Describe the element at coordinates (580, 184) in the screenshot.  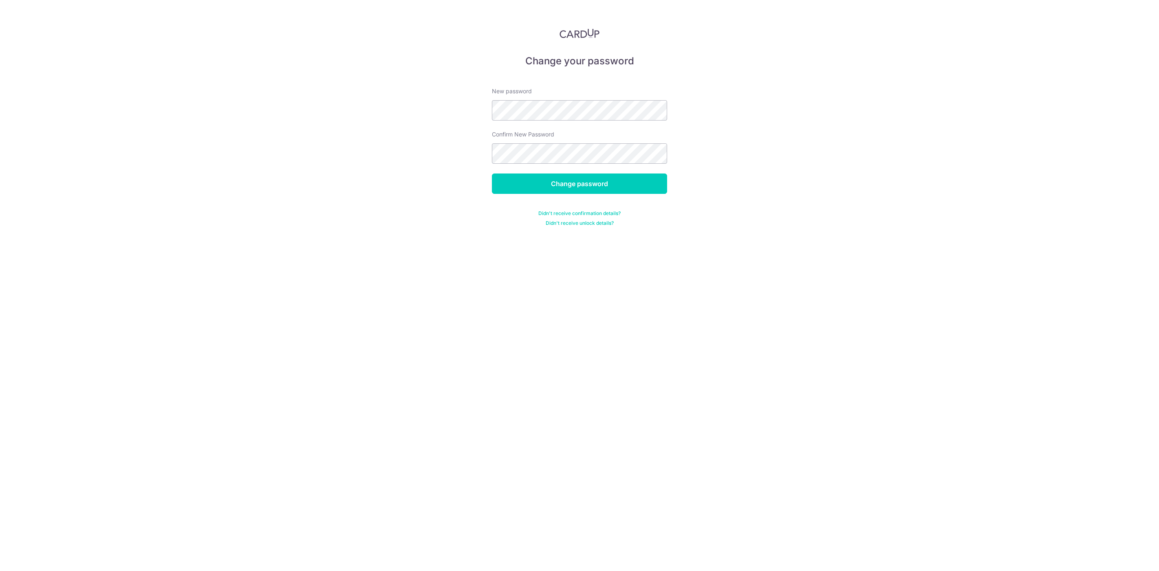
I see `input: Change password` at that location.